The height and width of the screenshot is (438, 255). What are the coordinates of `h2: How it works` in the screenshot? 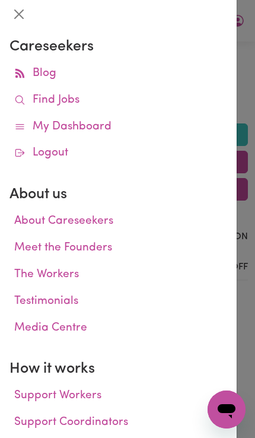 It's located at (118, 369).